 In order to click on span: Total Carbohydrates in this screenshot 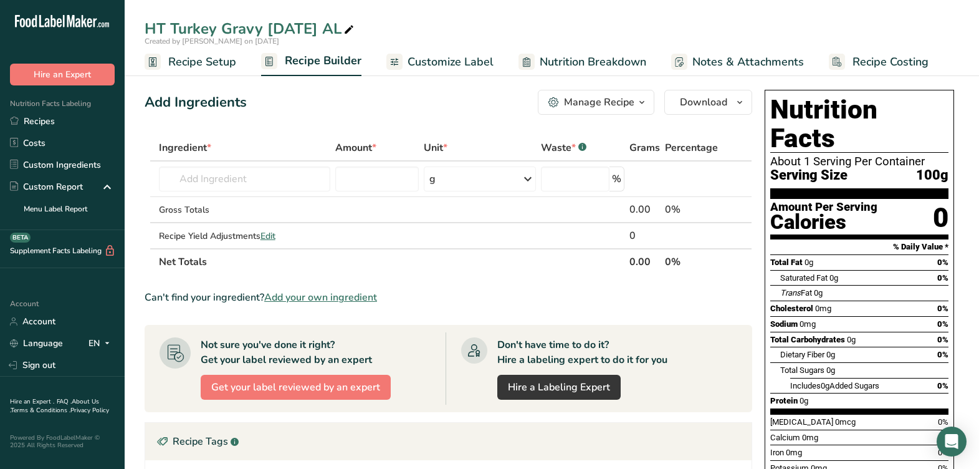, I will do `click(808, 339)`.